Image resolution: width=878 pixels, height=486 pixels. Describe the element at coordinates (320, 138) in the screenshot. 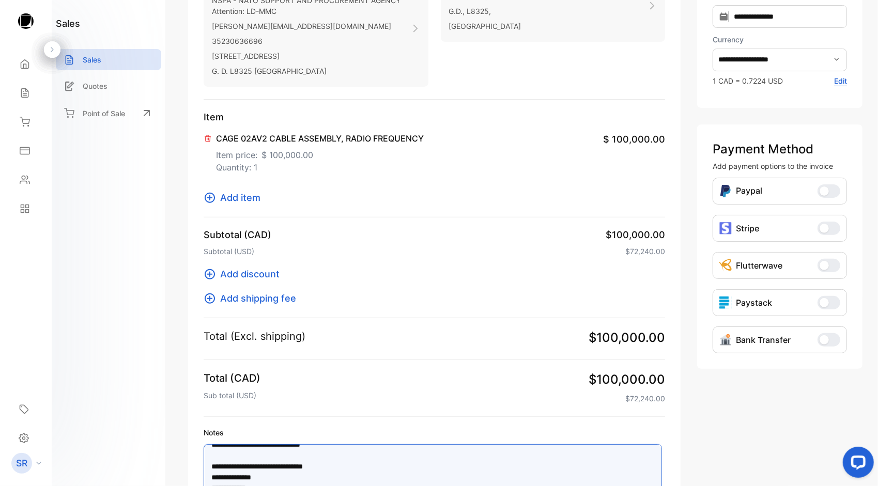

I see `p: CAGE 02AV2 CABLE ASSEMBLY, RADIO FREQUENCY` at that location.